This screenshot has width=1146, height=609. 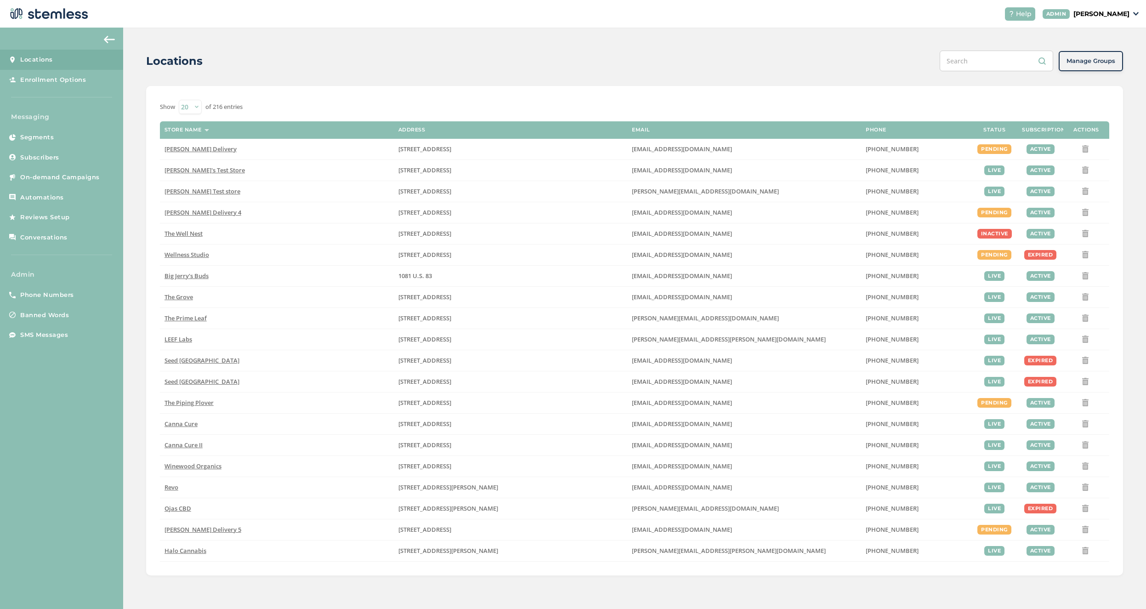 What do you see at coordinates (37, 137) in the screenshot?
I see `span: Segments` at bounding box center [37, 137].